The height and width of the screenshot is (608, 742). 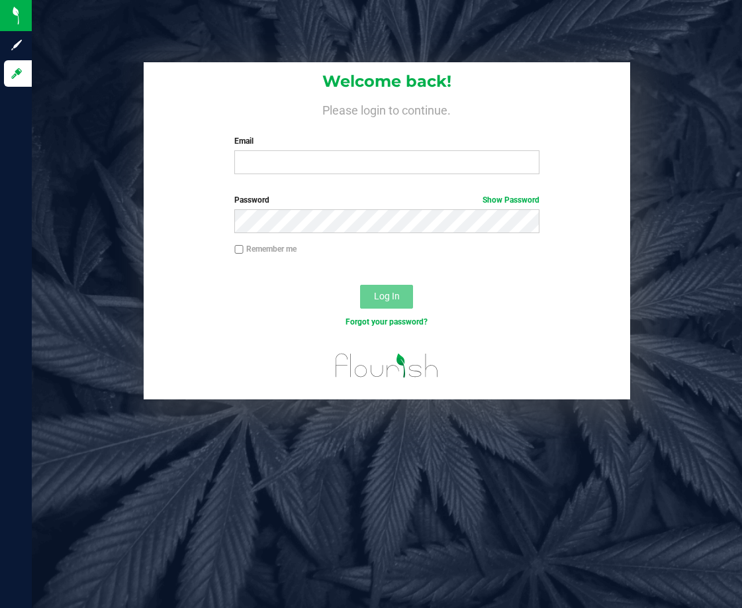 I want to click on img: flourish_logo.svg, so click(x=387, y=365).